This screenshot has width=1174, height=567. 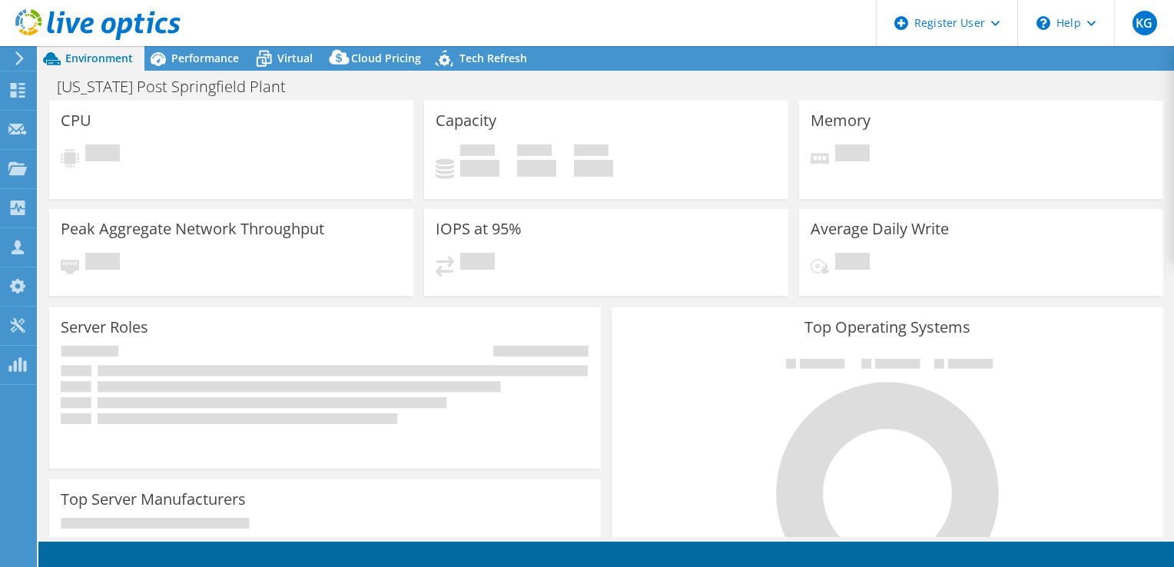 What do you see at coordinates (1145, 23) in the screenshot?
I see `span: KG` at bounding box center [1145, 23].